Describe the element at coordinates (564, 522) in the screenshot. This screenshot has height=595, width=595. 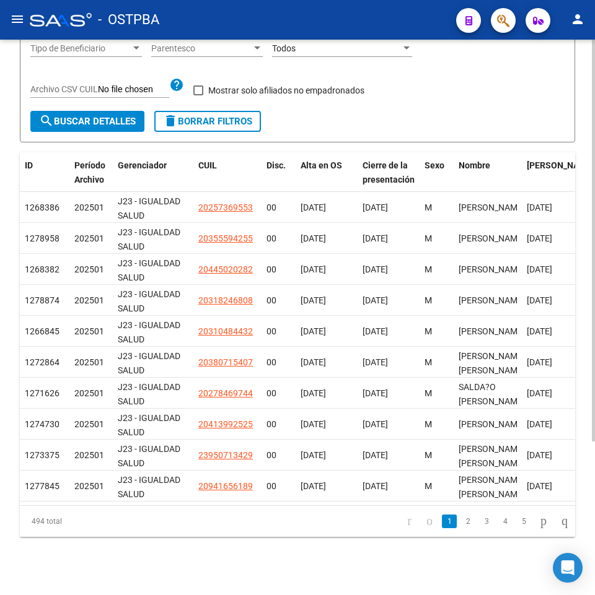
I see `a: go to last page` at that location.